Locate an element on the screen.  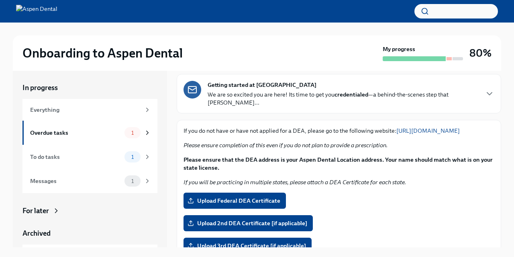
em: If you will be practicing in multiple states, please attach a DEA Certificate for each state. is located at coordinates (295, 182).